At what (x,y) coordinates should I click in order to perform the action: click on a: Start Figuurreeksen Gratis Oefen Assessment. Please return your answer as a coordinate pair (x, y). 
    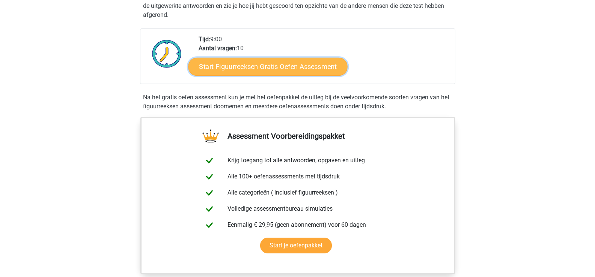
    Looking at the image, I should click on (268, 66).